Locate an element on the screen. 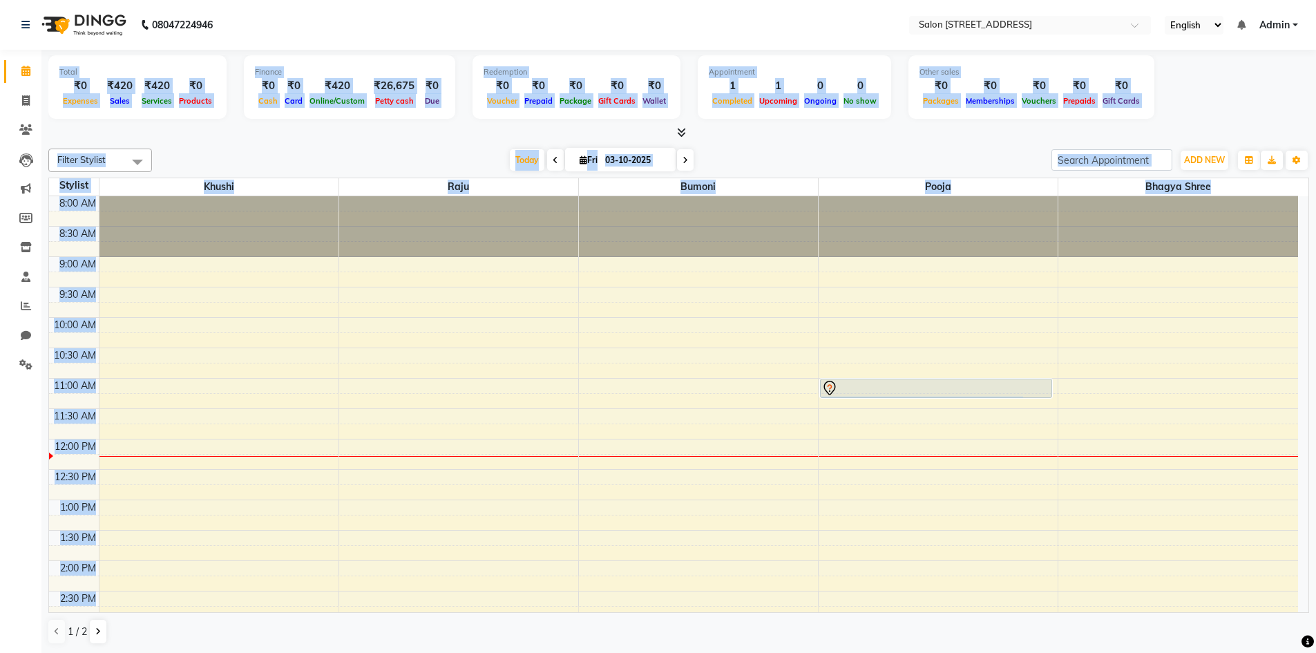  span: Ongoing is located at coordinates (820, 101).